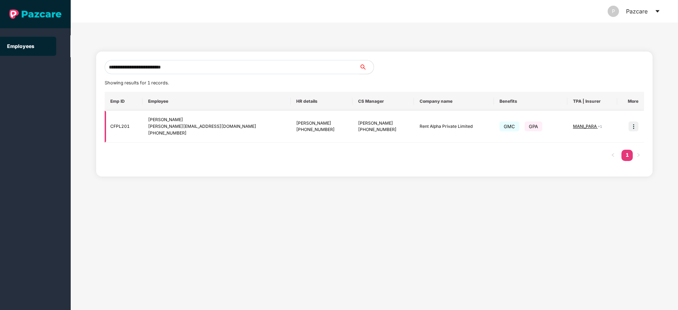  What do you see at coordinates (639, 155) in the screenshot?
I see `span: right` at bounding box center [639, 155].